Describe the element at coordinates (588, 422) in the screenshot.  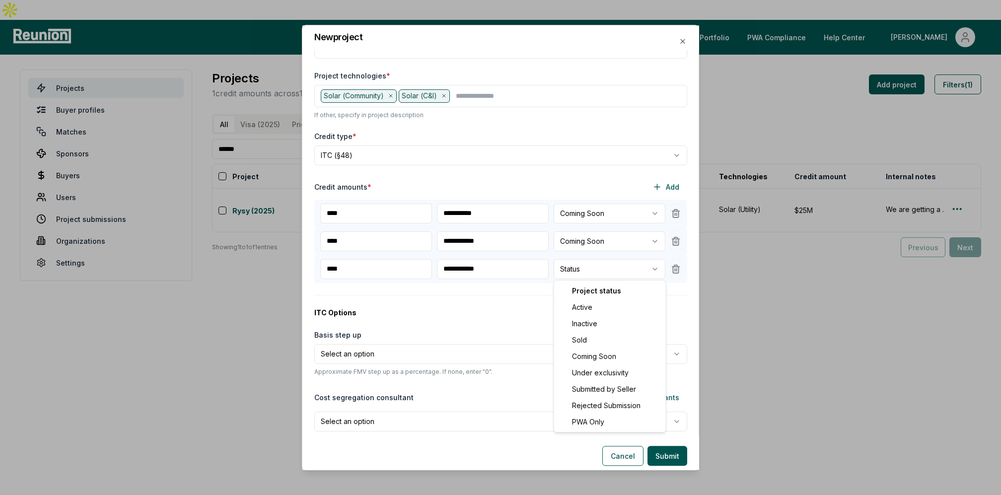
I see `span: PWA Only` at that location.